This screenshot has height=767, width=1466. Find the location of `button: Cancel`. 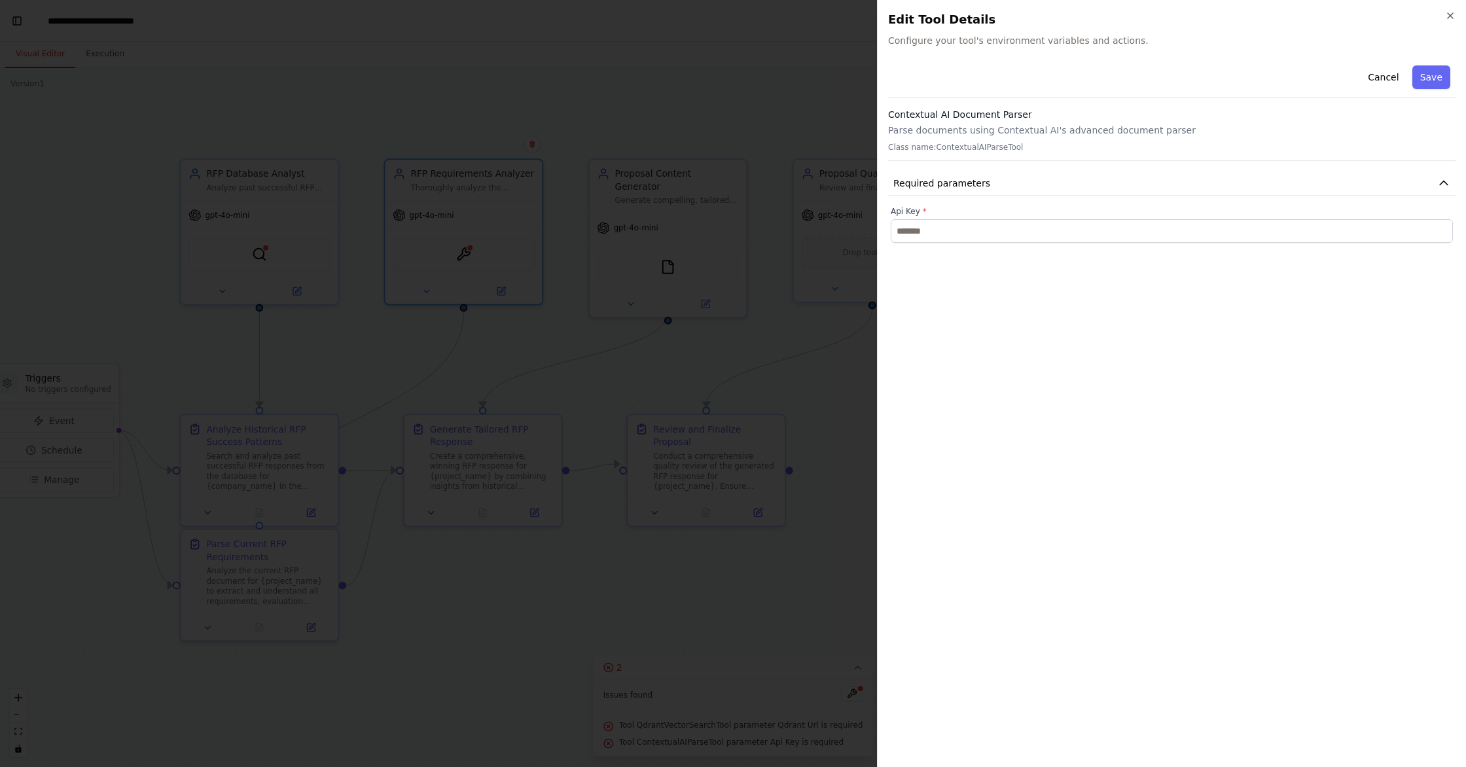

button: Cancel is located at coordinates (1383, 77).